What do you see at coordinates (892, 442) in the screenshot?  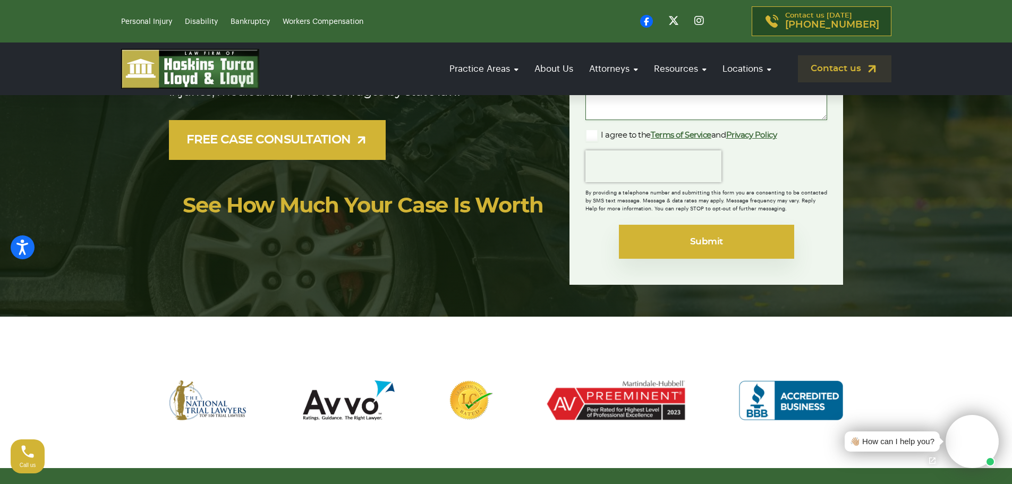 I see `div: 👋🏼 How can I help you?` at bounding box center [892, 442].